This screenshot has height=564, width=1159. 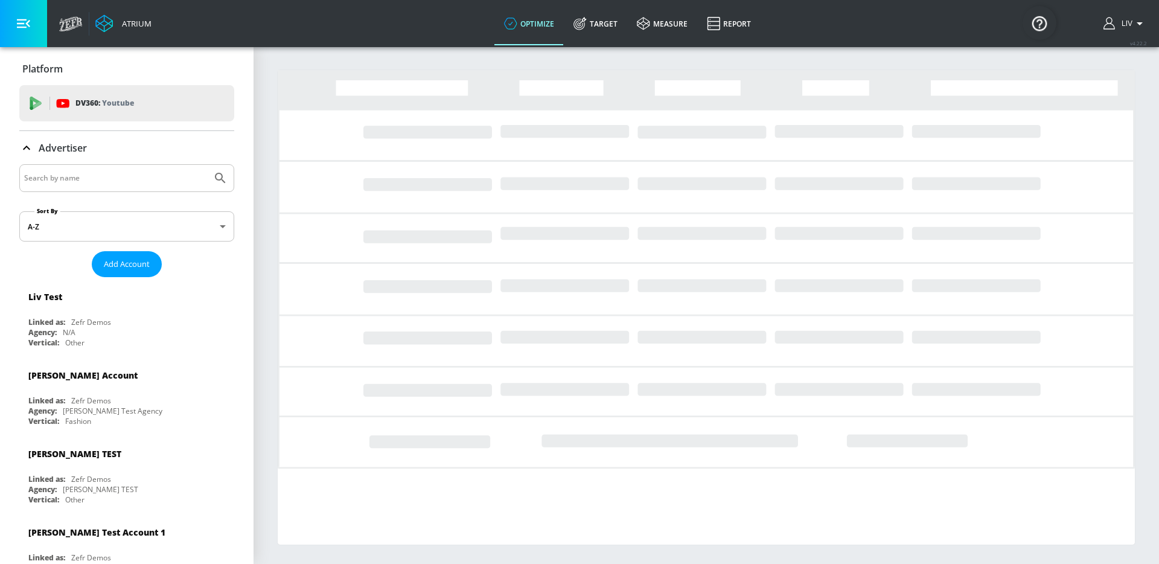 I want to click on div: Liv Test, so click(x=45, y=296).